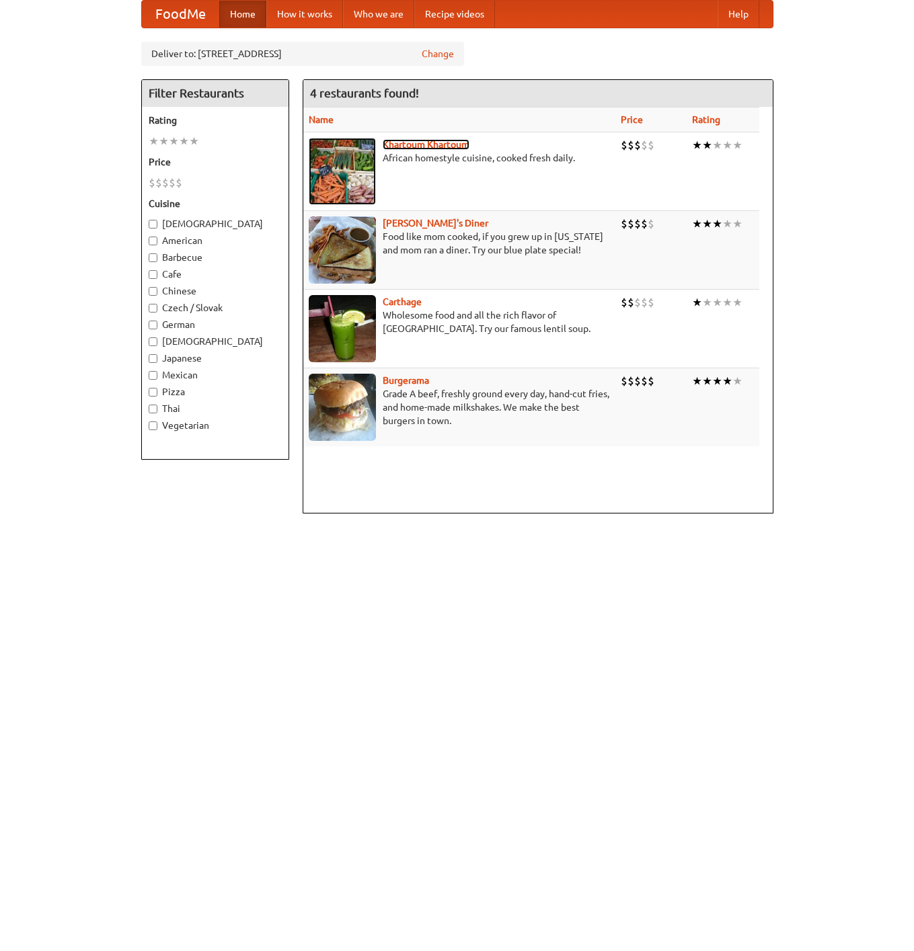 This screenshot has height=951, width=914. Describe the element at coordinates (215, 93) in the screenshot. I see `h4: Filter Restaurants` at that location.